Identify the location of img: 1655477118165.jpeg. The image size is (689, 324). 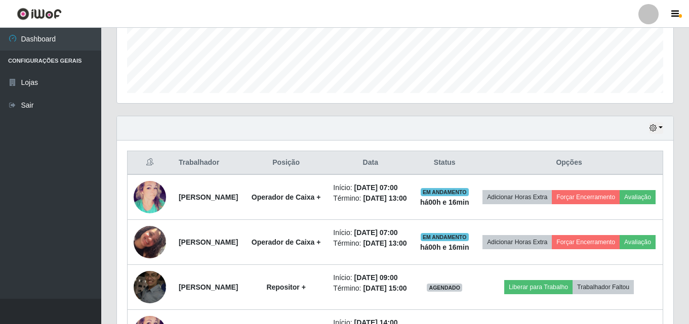
(150, 287).